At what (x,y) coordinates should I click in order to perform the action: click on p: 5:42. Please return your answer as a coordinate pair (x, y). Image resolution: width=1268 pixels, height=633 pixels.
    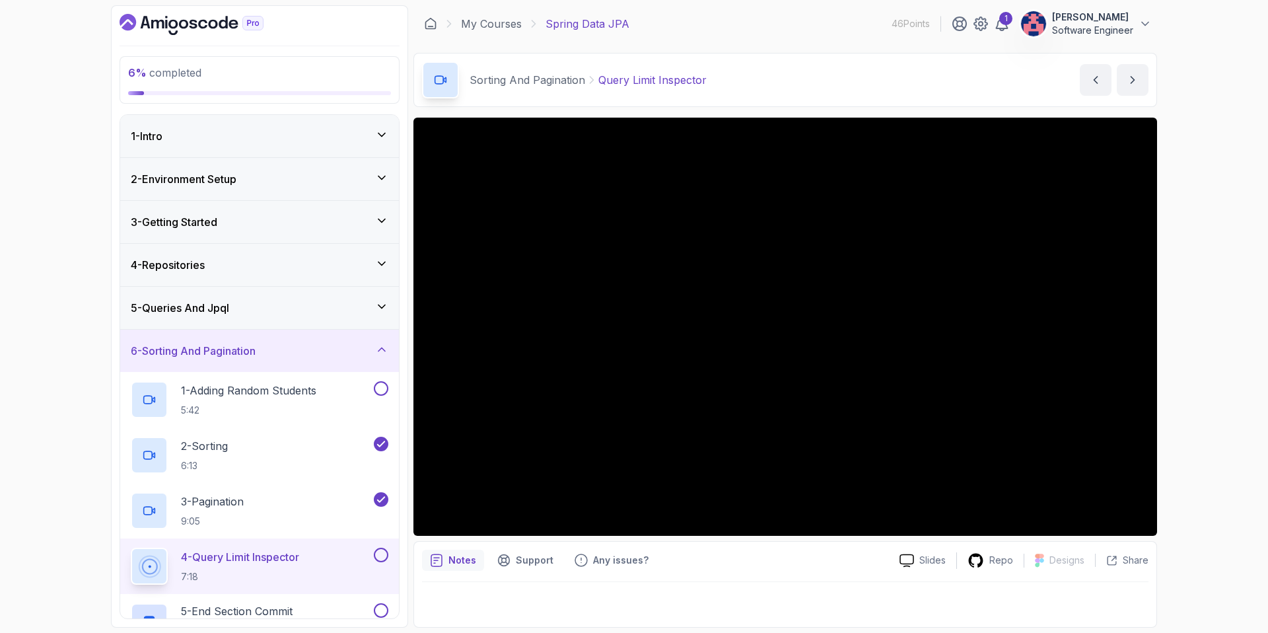
    Looking at the image, I should click on (248, 410).